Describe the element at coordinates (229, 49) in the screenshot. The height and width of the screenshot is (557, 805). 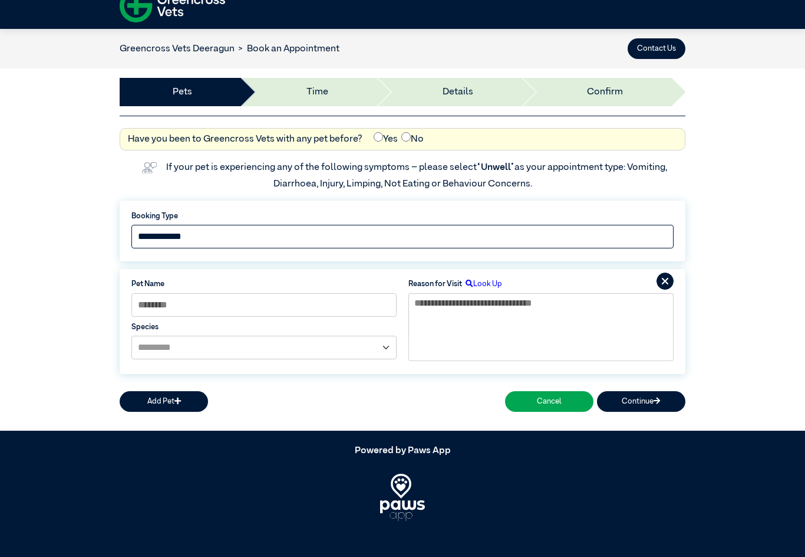
I see `nav: breadcrumb` at that location.